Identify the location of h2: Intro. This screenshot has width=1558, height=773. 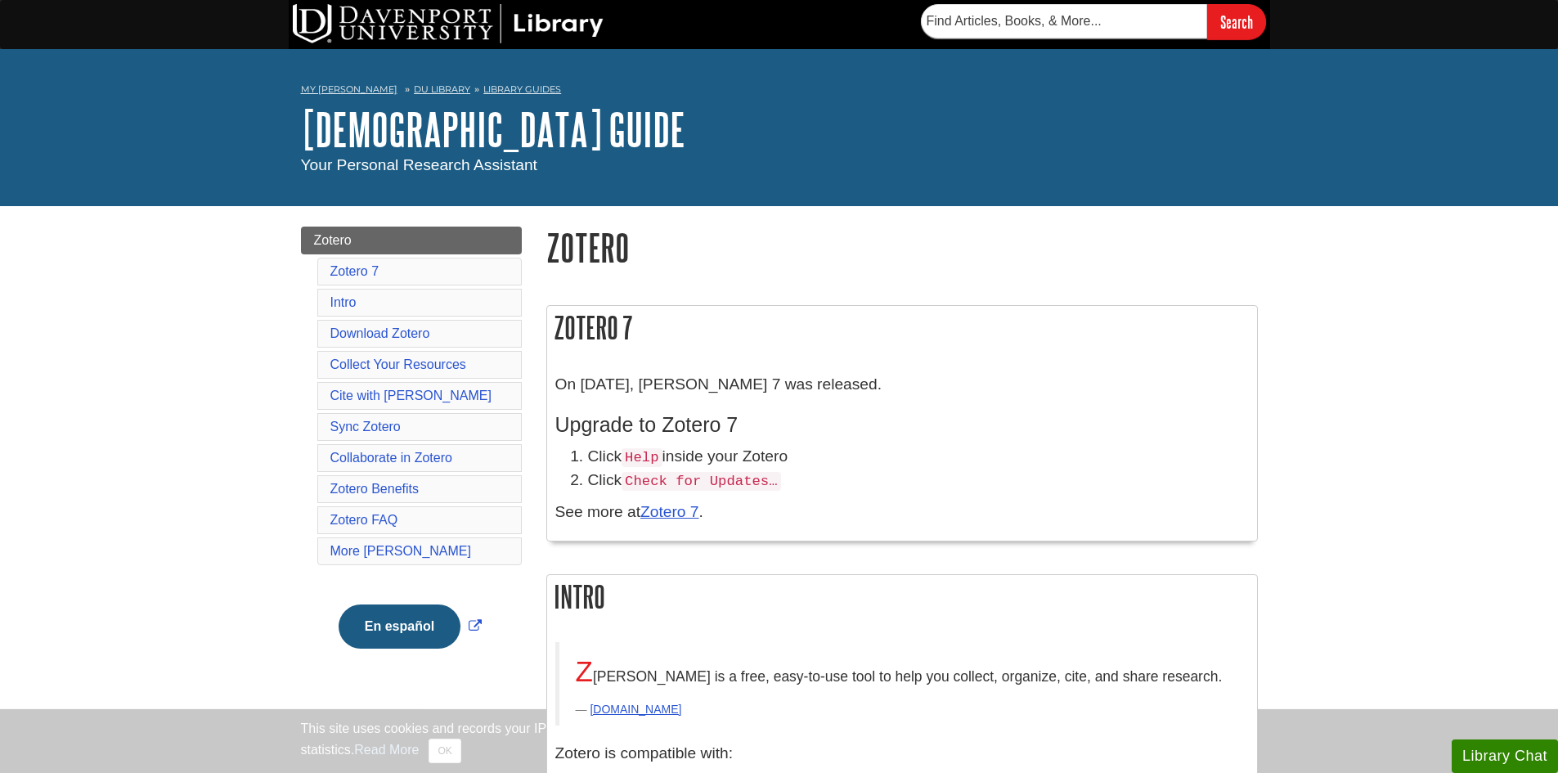
(902, 596).